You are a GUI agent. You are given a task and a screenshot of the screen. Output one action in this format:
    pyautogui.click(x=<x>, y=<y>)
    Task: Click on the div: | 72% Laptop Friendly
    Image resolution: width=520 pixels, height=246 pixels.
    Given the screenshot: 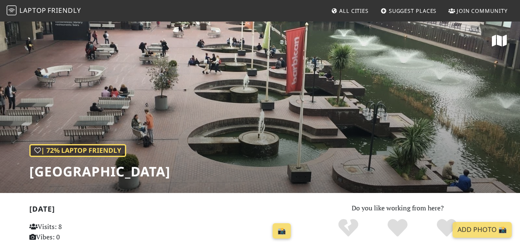 What is the action you would take?
    pyautogui.click(x=78, y=151)
    